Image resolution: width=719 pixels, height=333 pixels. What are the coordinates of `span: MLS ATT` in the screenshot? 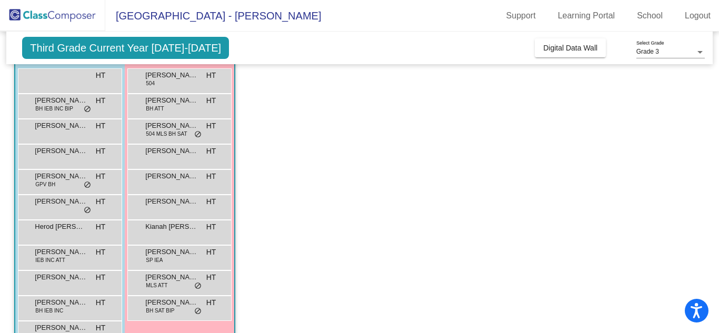 It's located at (156, 285).